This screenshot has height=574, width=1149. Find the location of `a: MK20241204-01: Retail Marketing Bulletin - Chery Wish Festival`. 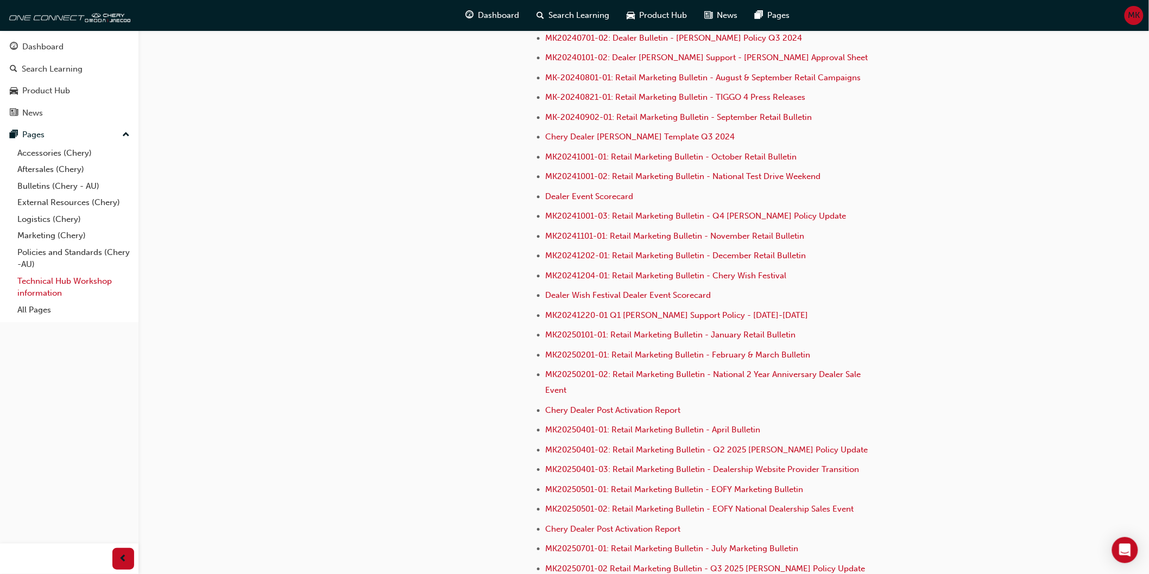

a: MK20241204-01: Retail Marketing Bulletin - Chery Wish Festival is located at coordinates (666, 276).